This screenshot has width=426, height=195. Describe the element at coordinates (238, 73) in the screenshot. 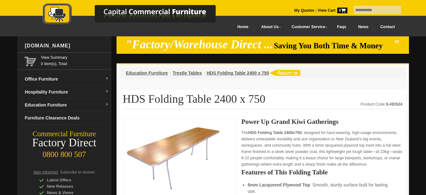

I see `span: HDS Folding Table 2400 x 750` at that location.